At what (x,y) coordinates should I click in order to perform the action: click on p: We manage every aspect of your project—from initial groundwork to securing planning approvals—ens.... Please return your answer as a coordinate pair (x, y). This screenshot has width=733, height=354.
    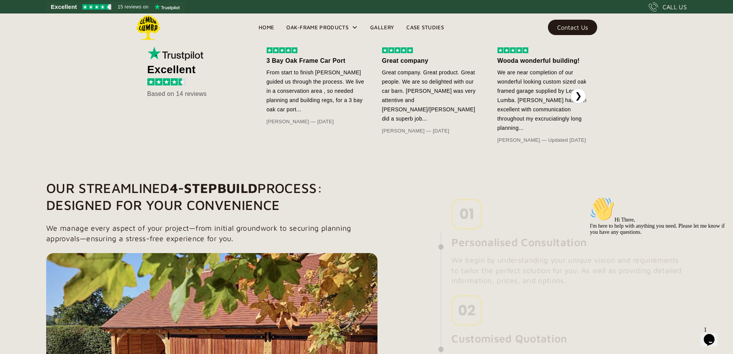
    Looking at the image, I should click on (212, 233).